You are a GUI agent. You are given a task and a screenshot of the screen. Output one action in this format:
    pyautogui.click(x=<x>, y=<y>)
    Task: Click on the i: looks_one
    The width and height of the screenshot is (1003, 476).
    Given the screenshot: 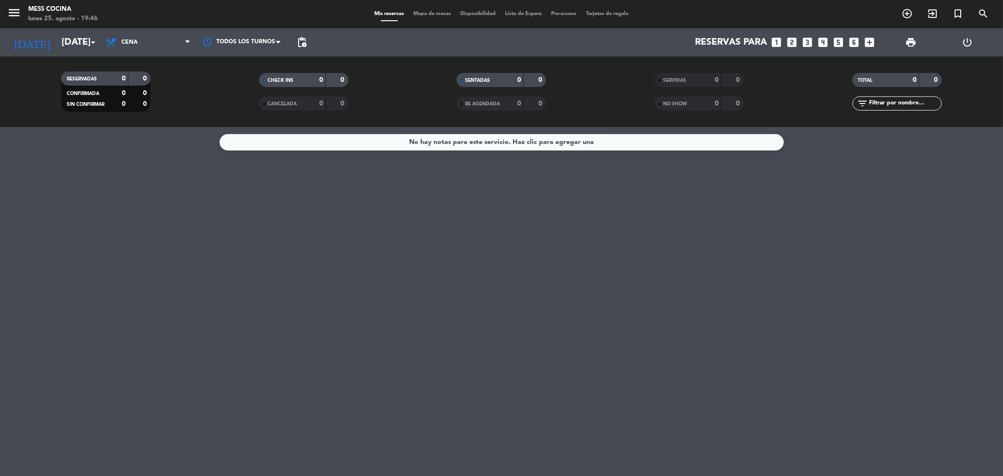 What is the action you would take?
    pyautogui.click(x=777, y=42)
    